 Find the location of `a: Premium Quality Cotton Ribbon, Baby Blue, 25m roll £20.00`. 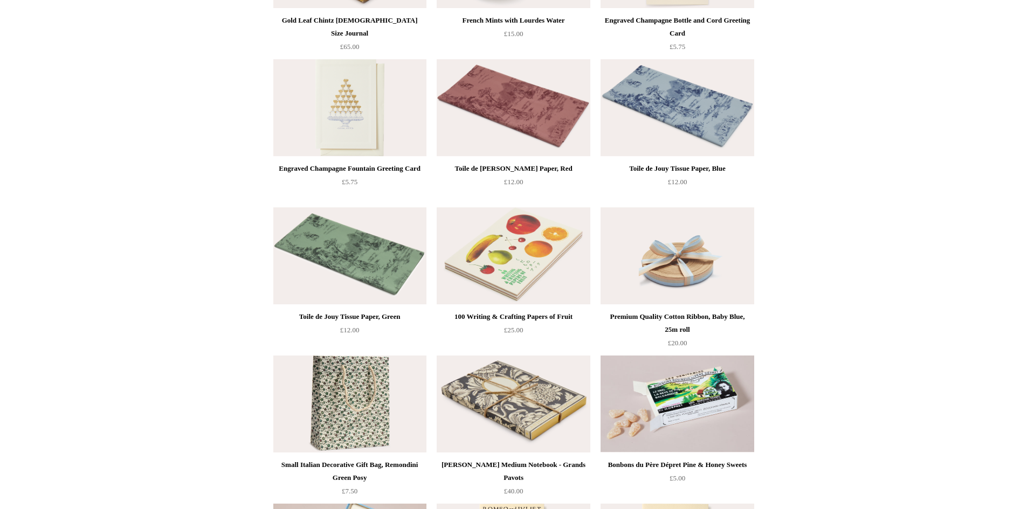

a: Premium Quality Cotton Ribbon, Baby Blue, 25m roll £20.00 is located at coordinates (677, 333).